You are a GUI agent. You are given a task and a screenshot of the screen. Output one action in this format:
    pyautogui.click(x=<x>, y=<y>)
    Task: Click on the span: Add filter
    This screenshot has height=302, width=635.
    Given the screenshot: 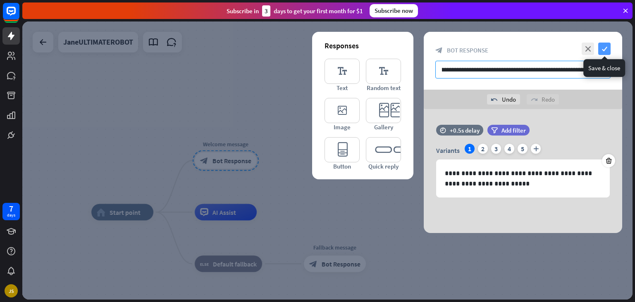 What is the action you would take?
    pyautogui.click(x=513, y=130)
    